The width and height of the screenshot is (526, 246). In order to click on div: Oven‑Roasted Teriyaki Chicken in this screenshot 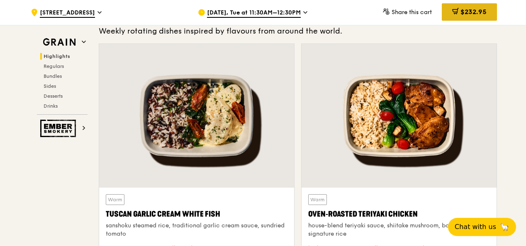, I will do `click(399, 214)`.